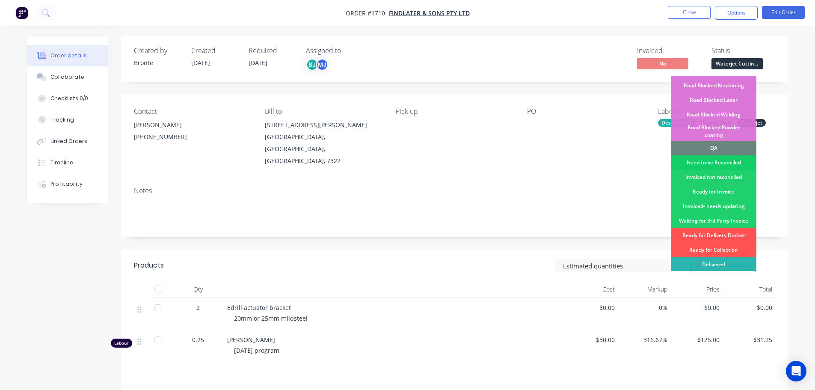  Describe the element at coordinates (349, 50) in the screenshot. I see `div: Assigned to` at that location.